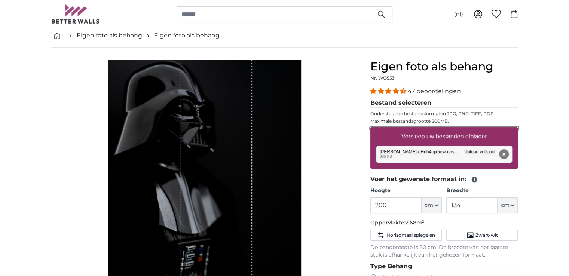 This screenshot has width=569, height=276. What do you see at coordinates (285, 36) in the screenshot?
I see `nav: breadcrumbs` at bounding box center [285, 36].